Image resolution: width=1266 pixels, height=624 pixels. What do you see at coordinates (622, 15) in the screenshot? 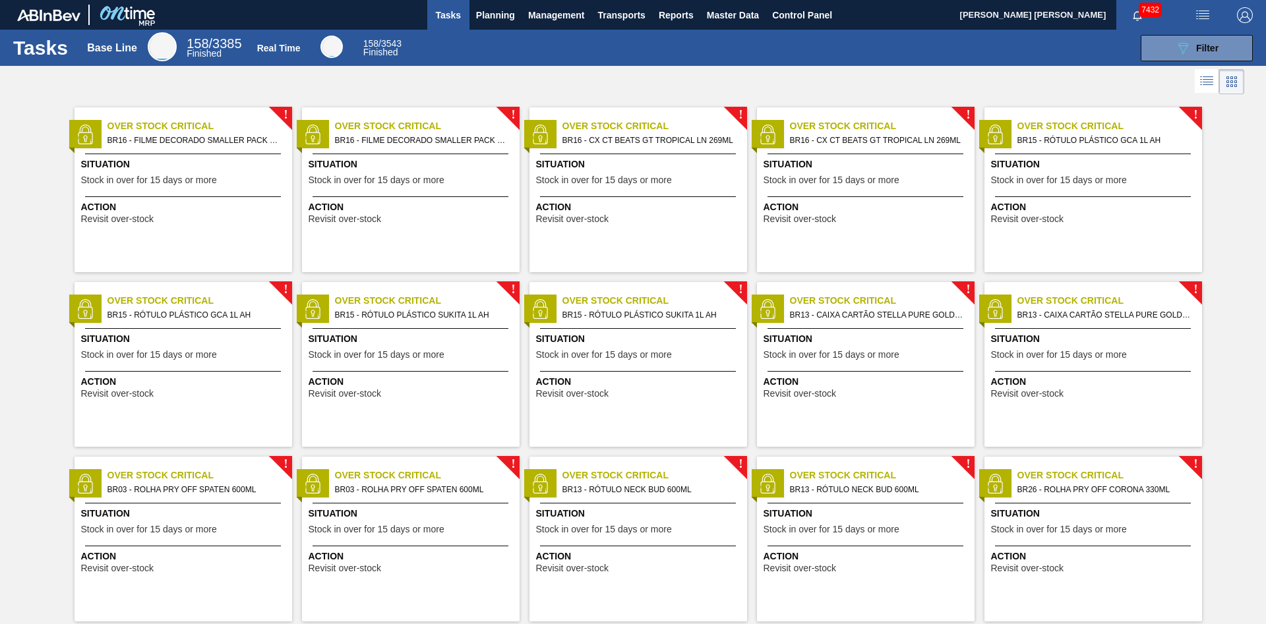
I see `span: Transports` at bounding box center [622, 15].